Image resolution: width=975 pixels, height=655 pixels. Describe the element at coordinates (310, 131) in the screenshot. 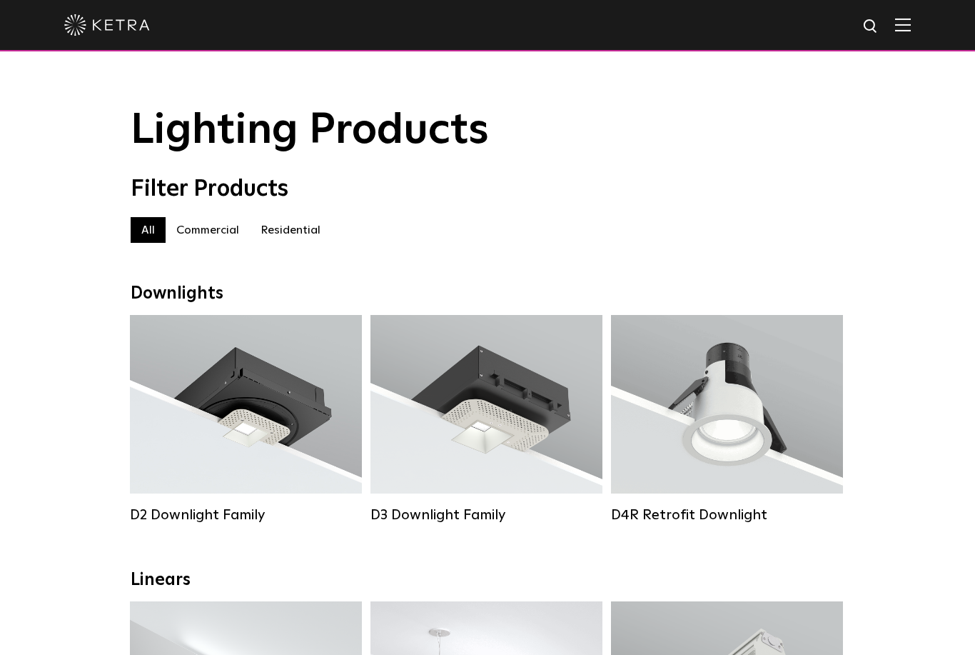

I see `span: Lighting Products` at that location.